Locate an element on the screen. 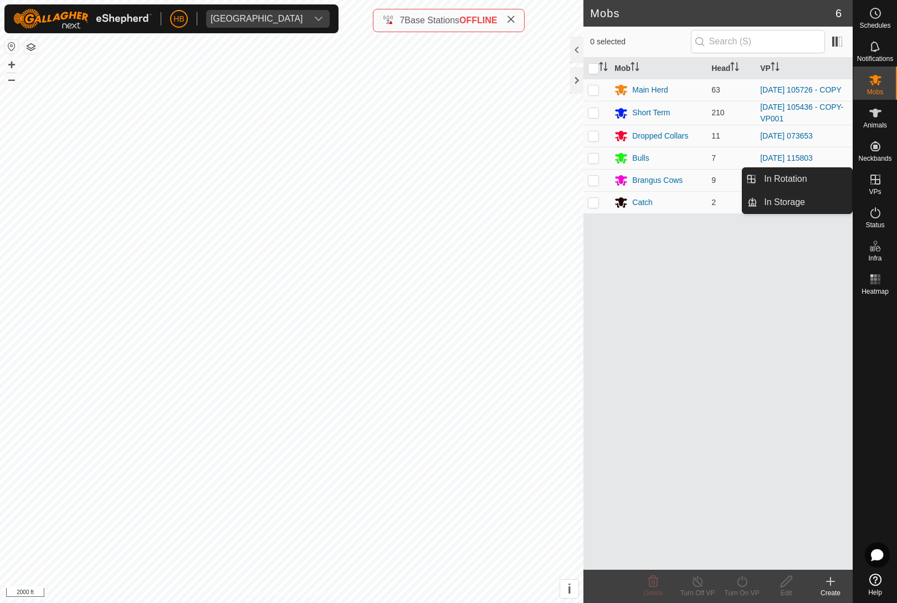 Image resolution: width=897 pixels, height=603 pixels. span: 63 is located at coordinates (716, 90).